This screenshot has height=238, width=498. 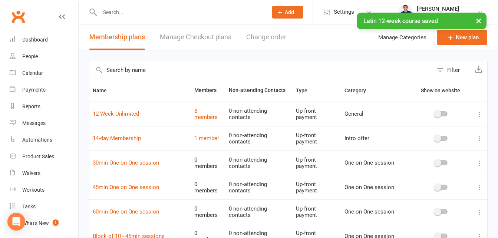 What do you see at coordinates (31, 106) in the screenshot?
I see `div: Reports` at bounding box center [31, 106].